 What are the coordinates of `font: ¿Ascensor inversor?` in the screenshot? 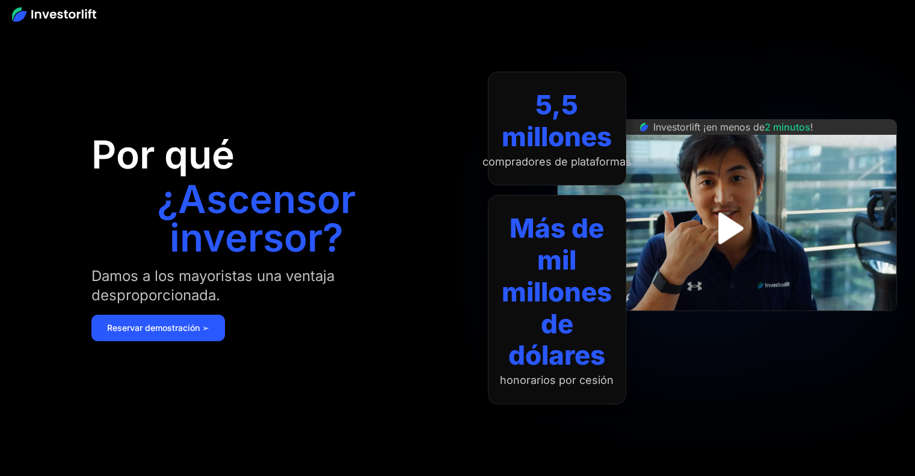 It's located at (256, 218).